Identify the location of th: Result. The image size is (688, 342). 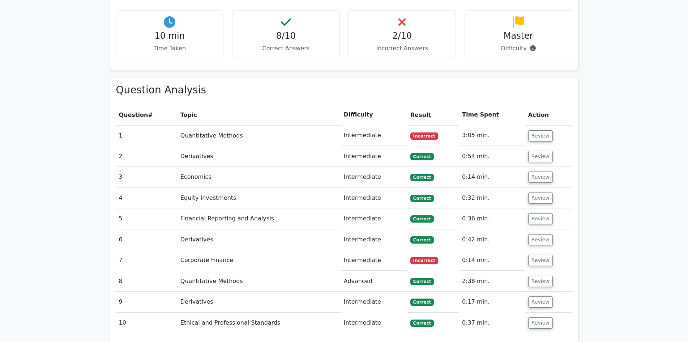
(433, 115).